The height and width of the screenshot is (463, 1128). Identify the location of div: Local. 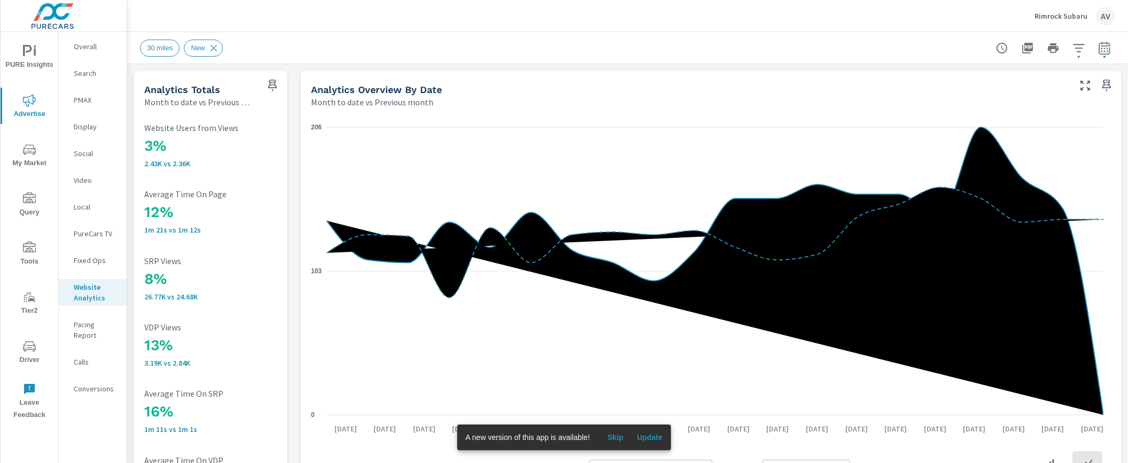
(92, 207).